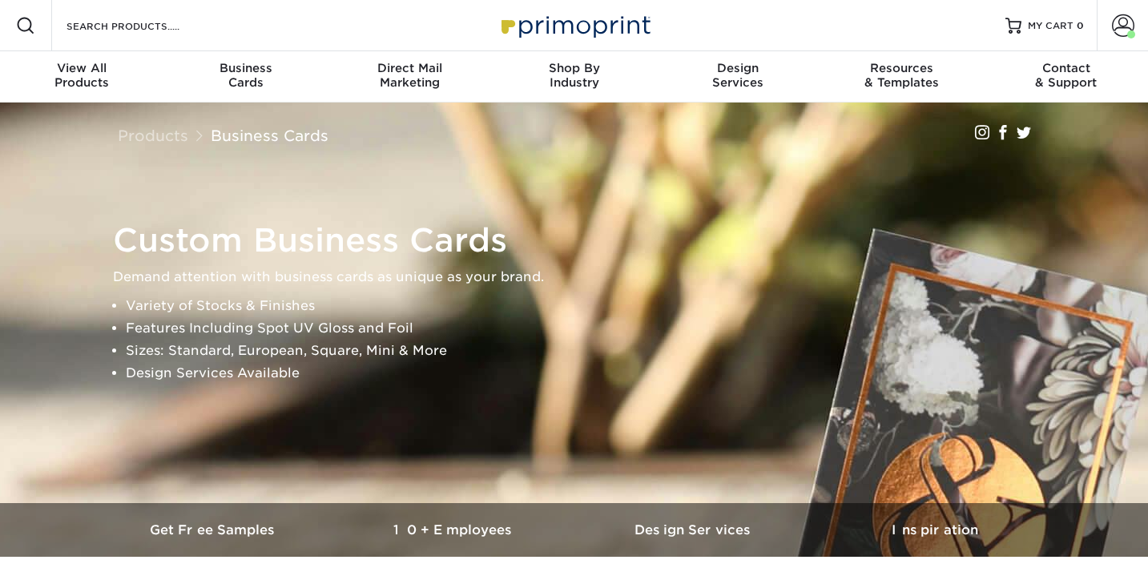  I want to click on a: Inspiration, so click(935, 530).